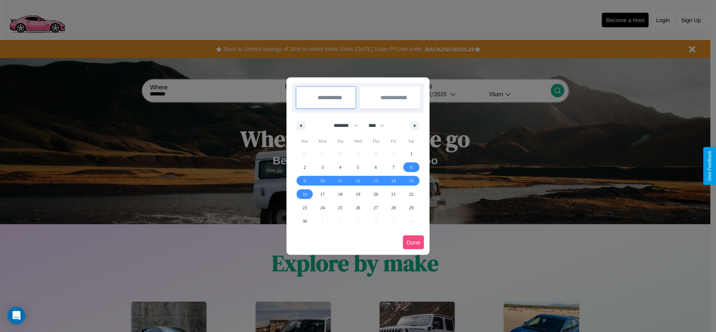 This screenshot has height=332, width=716. What do you see at coordinates (375, 208) in the screenshot?
I see `button: 27` at bounding box center [375, 208].